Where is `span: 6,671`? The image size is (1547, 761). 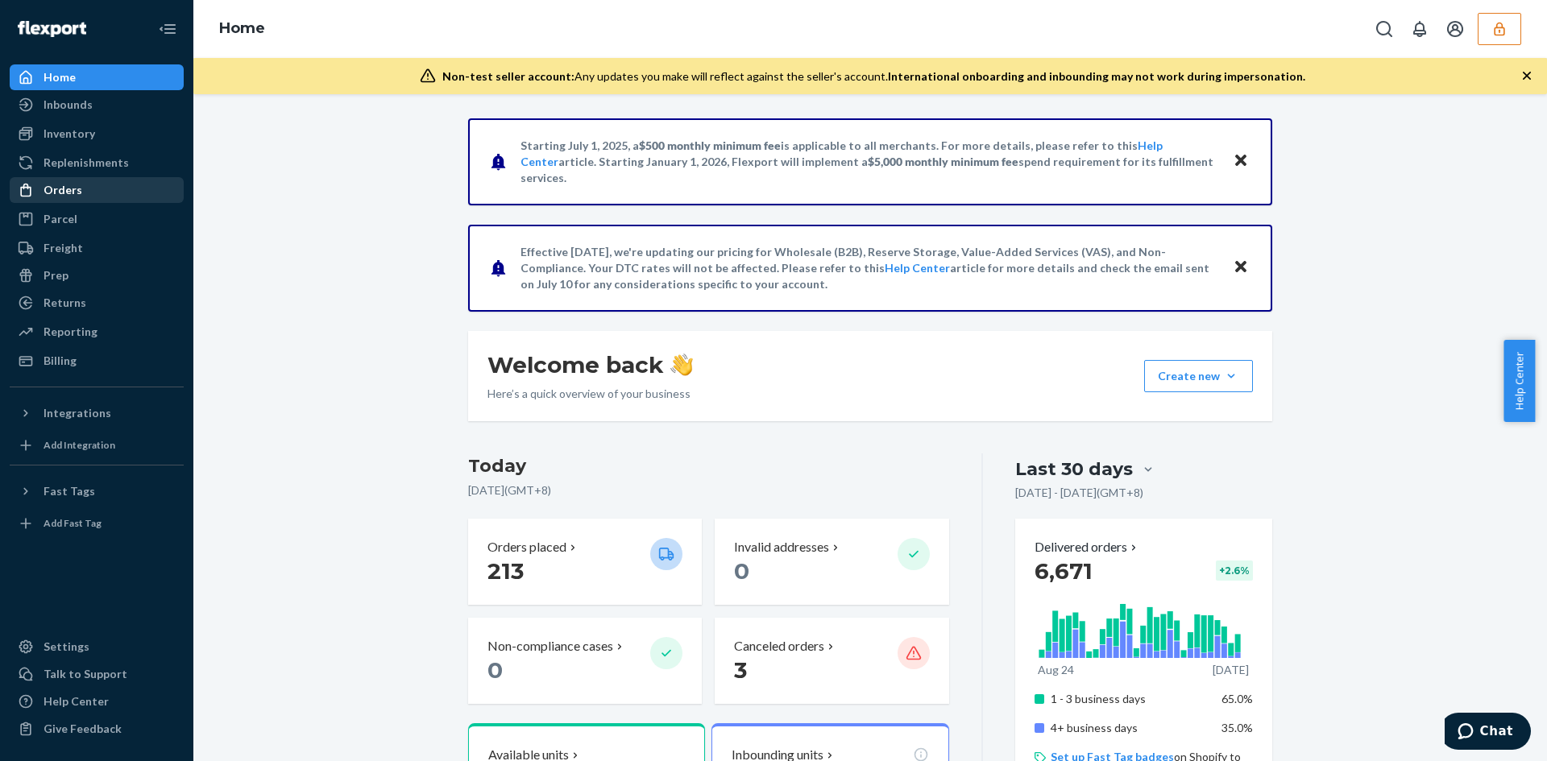 span: 6,671 is located at coordinates (1063, 571).